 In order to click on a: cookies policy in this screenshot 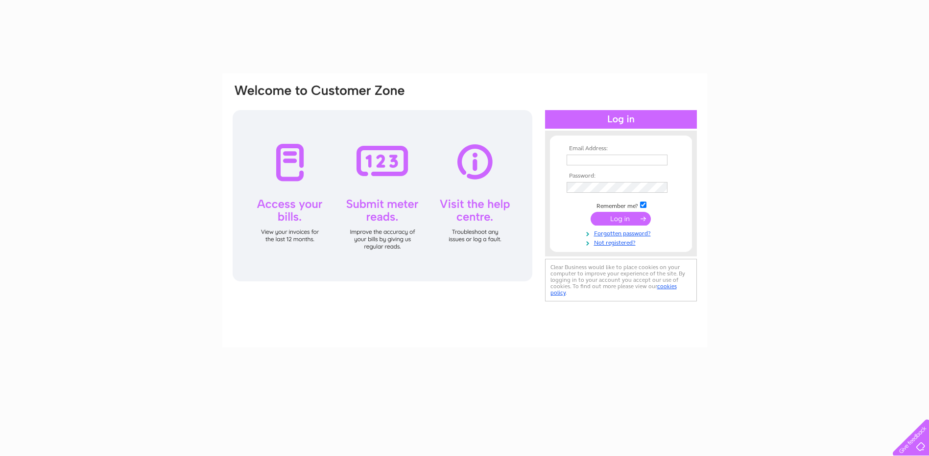, I will do `click(614, 289)`.